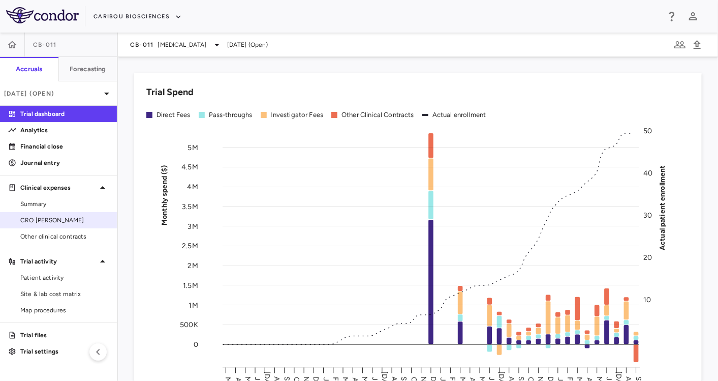  Describe the element at coordinates (378, 115) in the screenshot. I see `div: Other Clinical Contracts` at that location.